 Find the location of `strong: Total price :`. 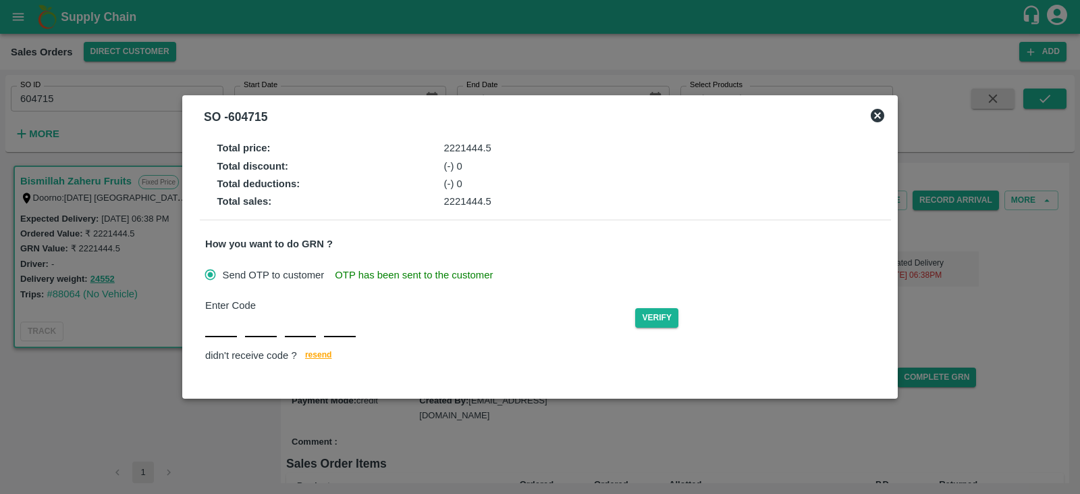

strong: Total price : is located at coordinates (244, 148).